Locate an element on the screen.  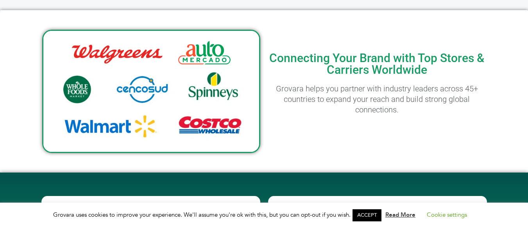
span: Grovara uses cookies to improve your experience. We'll assume you're ok with this, but you can op... is located at coordinates (264, 215).